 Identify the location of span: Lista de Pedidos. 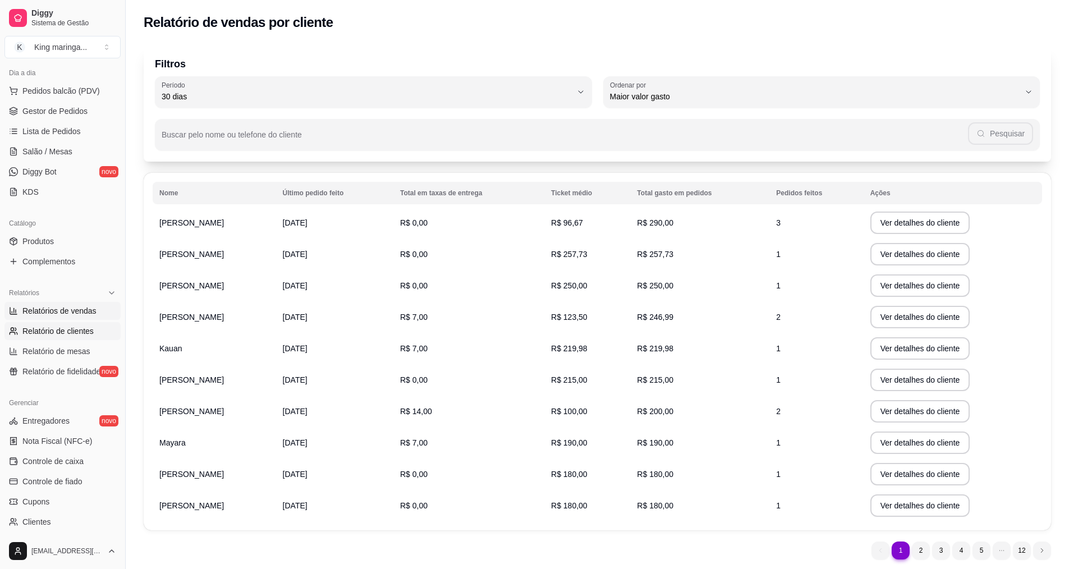
(52, 131).